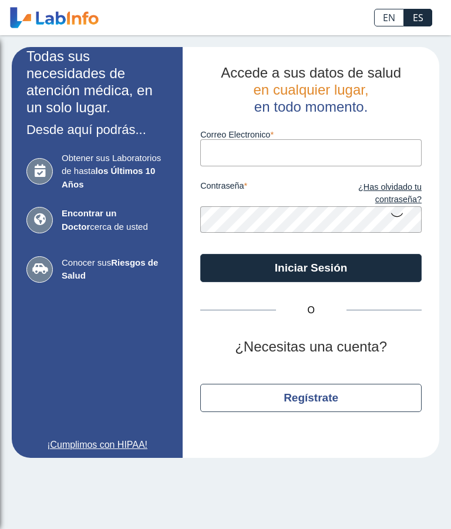 The image size is (451, 529). What do you see at coordinates (311, 106) in the screenshot?
I see `span: en todo momento.` at bounding box center [311, 106].